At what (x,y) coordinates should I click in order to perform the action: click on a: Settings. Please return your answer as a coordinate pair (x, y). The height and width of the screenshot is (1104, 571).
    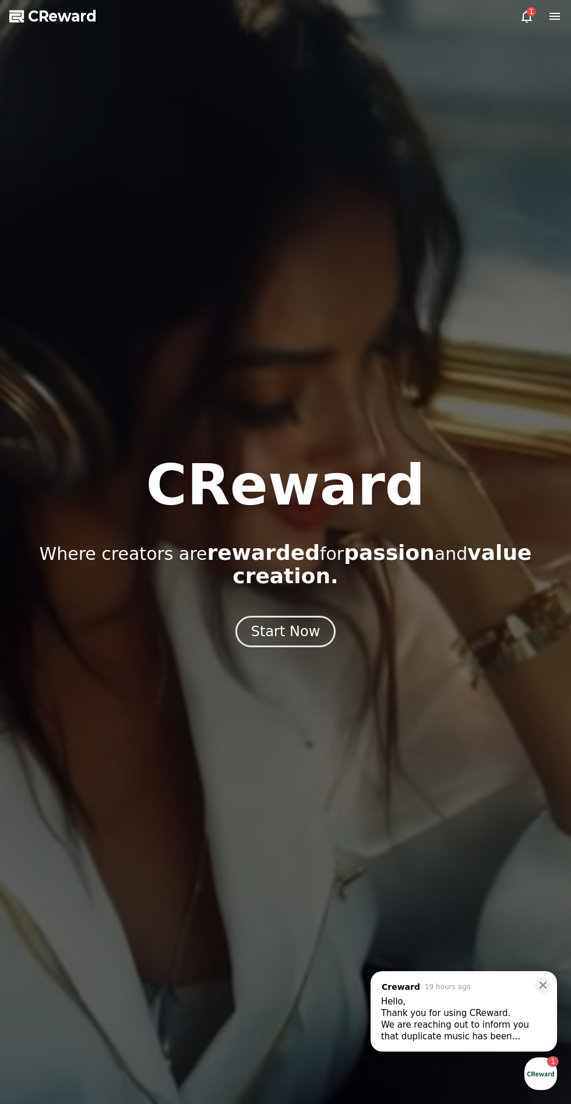
    Looking at the image, I should click on (187, 384).